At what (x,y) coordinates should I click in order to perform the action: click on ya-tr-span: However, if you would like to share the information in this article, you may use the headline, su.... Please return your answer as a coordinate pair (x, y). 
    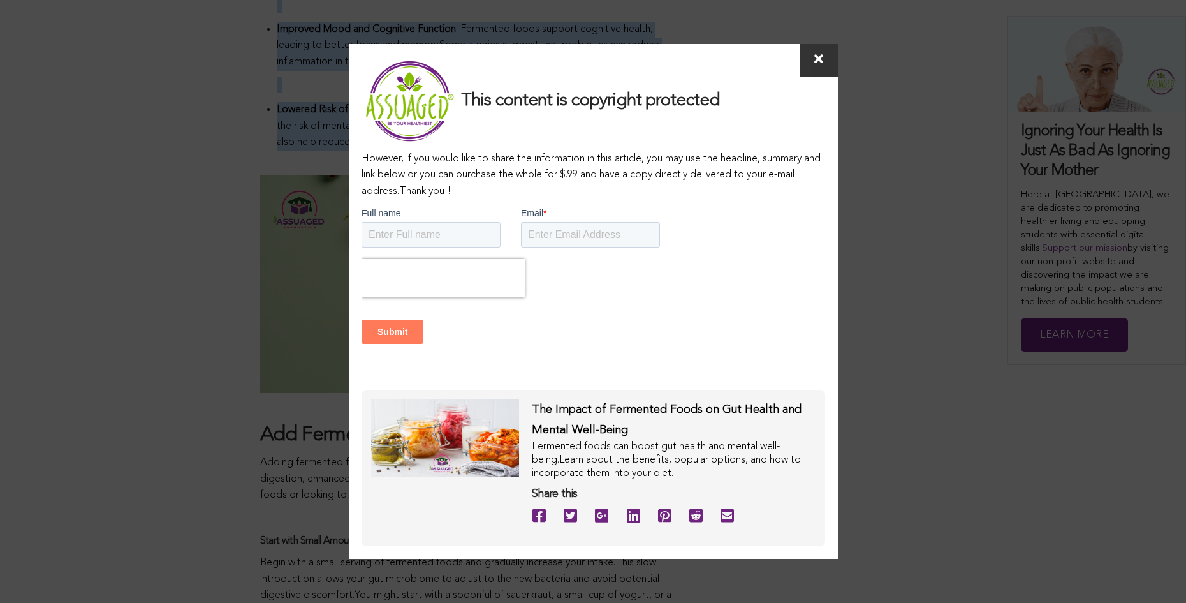
    Looking at the image, I should click on (591, 175).